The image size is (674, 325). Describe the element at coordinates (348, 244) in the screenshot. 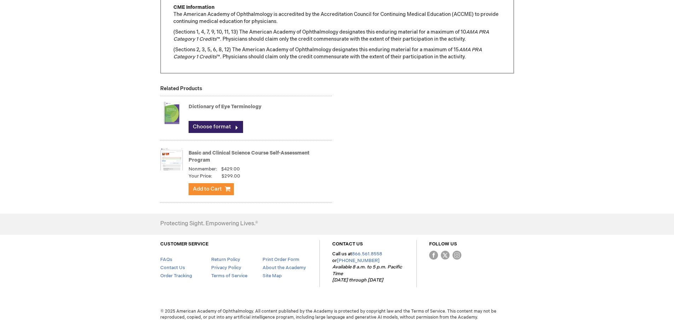

I see `a: CONTACT US` at that location.